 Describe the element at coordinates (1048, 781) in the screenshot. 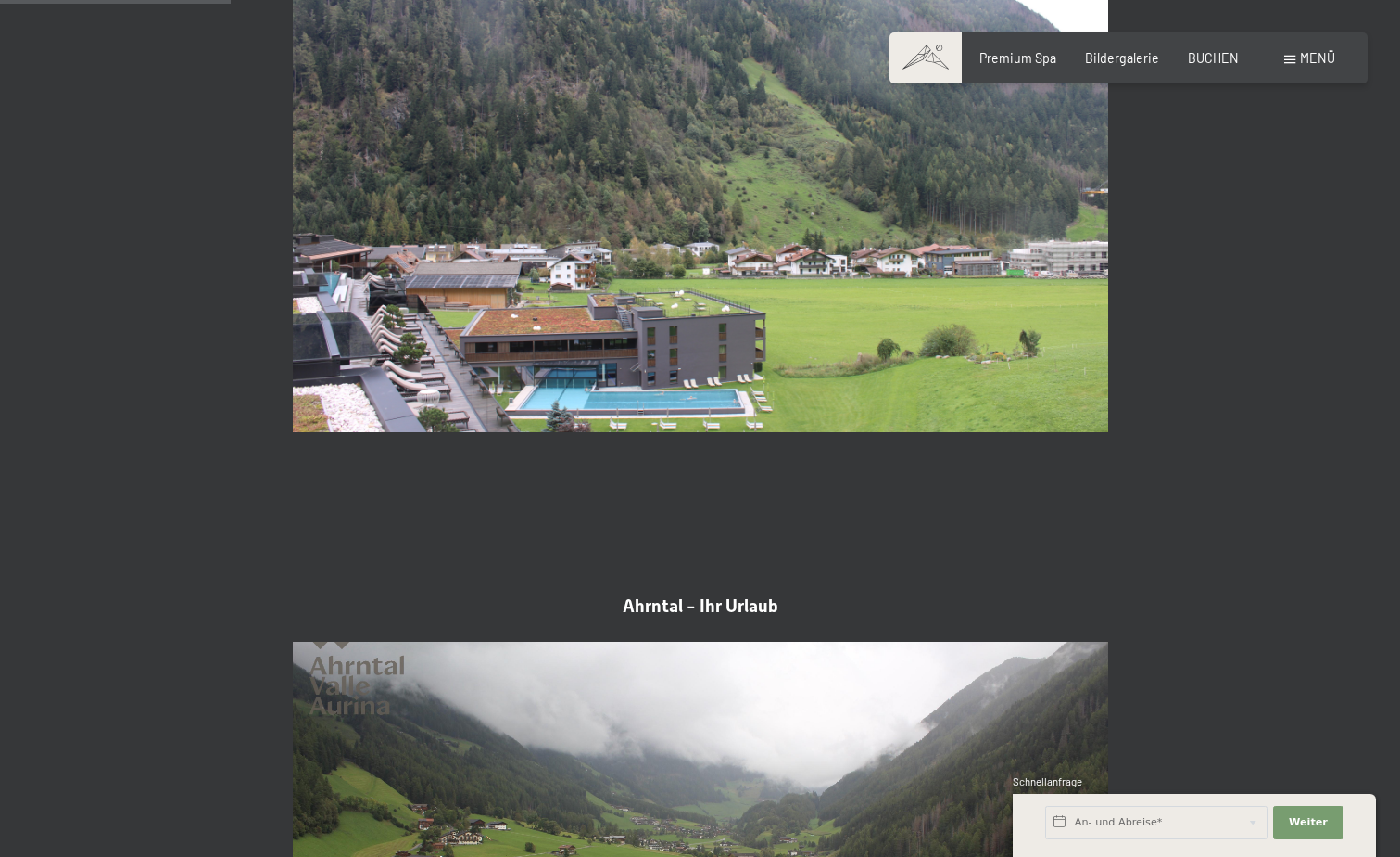

I see `span: Schnellanfrage` at that location.